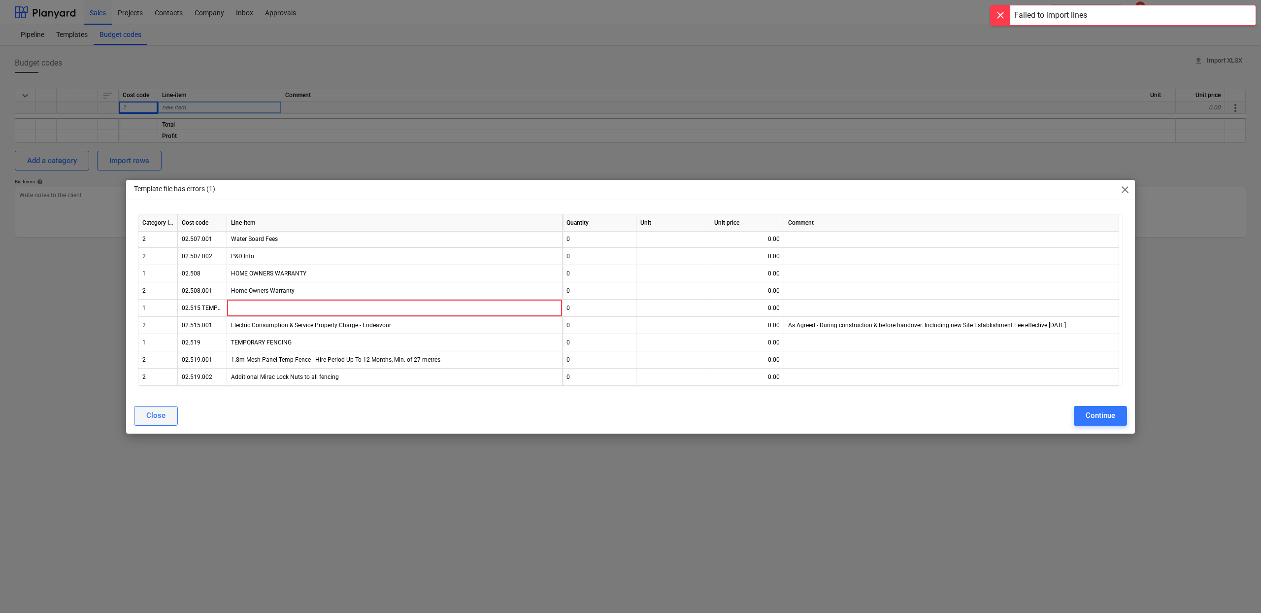  Describe the element at coordinates (202, 256) in the screenshot. I see `div: 02.507.002` at that location.